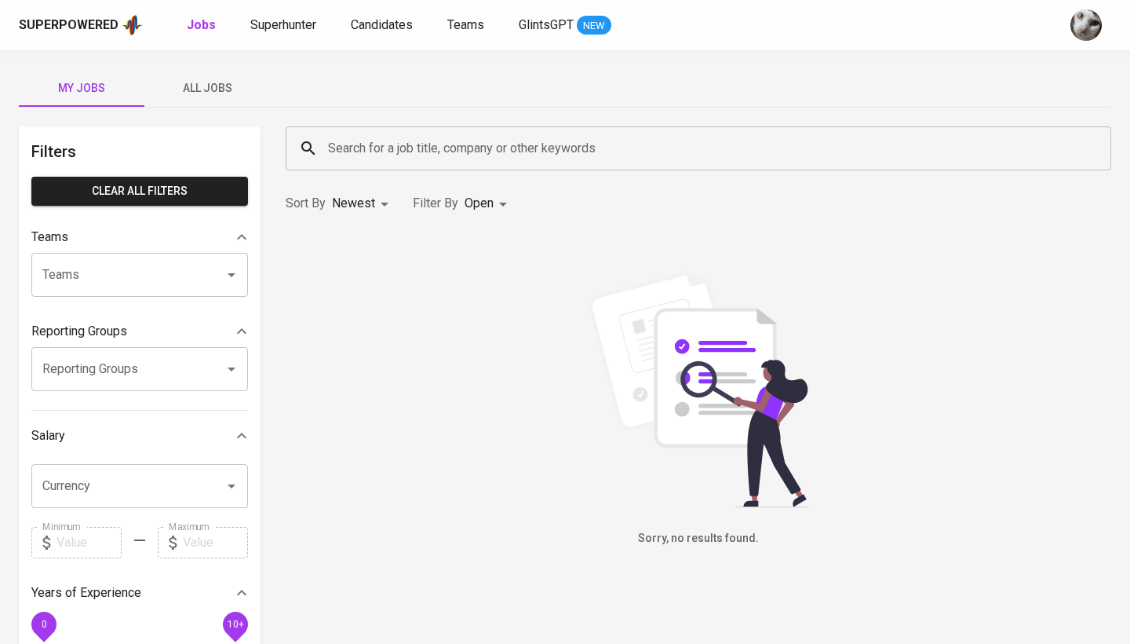 The width and height of the screenshot is (1130, 644). Describe the element at coordinates (565, 25) in the screenshot. I see `a: GlintsGPT NEW` at that location.